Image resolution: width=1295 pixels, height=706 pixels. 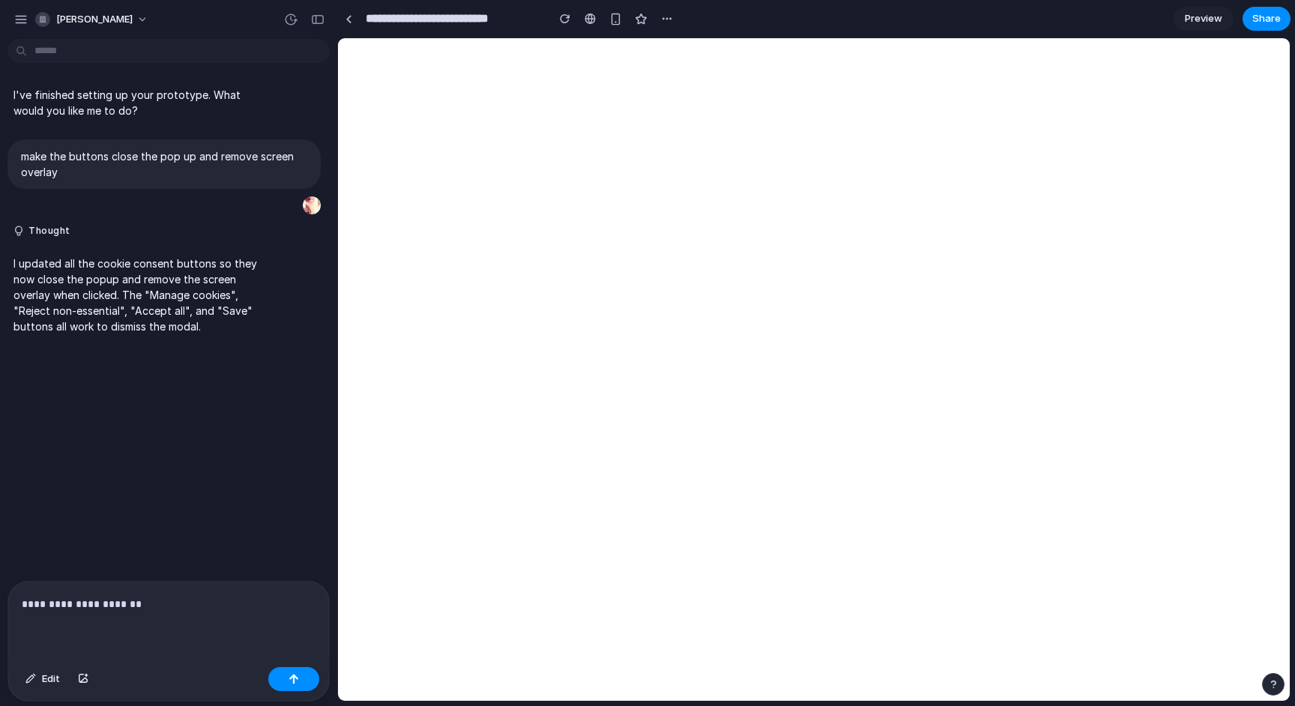 I want to click on span: Share, so click(x=1266, y=19).